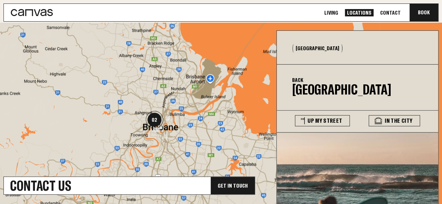 Image resolution: width=442 pixels, height=204 pixels. Describe the element at coordinates (129, 186) in the screenshot. I see `a: Contact UsGet In Touch` at that location.